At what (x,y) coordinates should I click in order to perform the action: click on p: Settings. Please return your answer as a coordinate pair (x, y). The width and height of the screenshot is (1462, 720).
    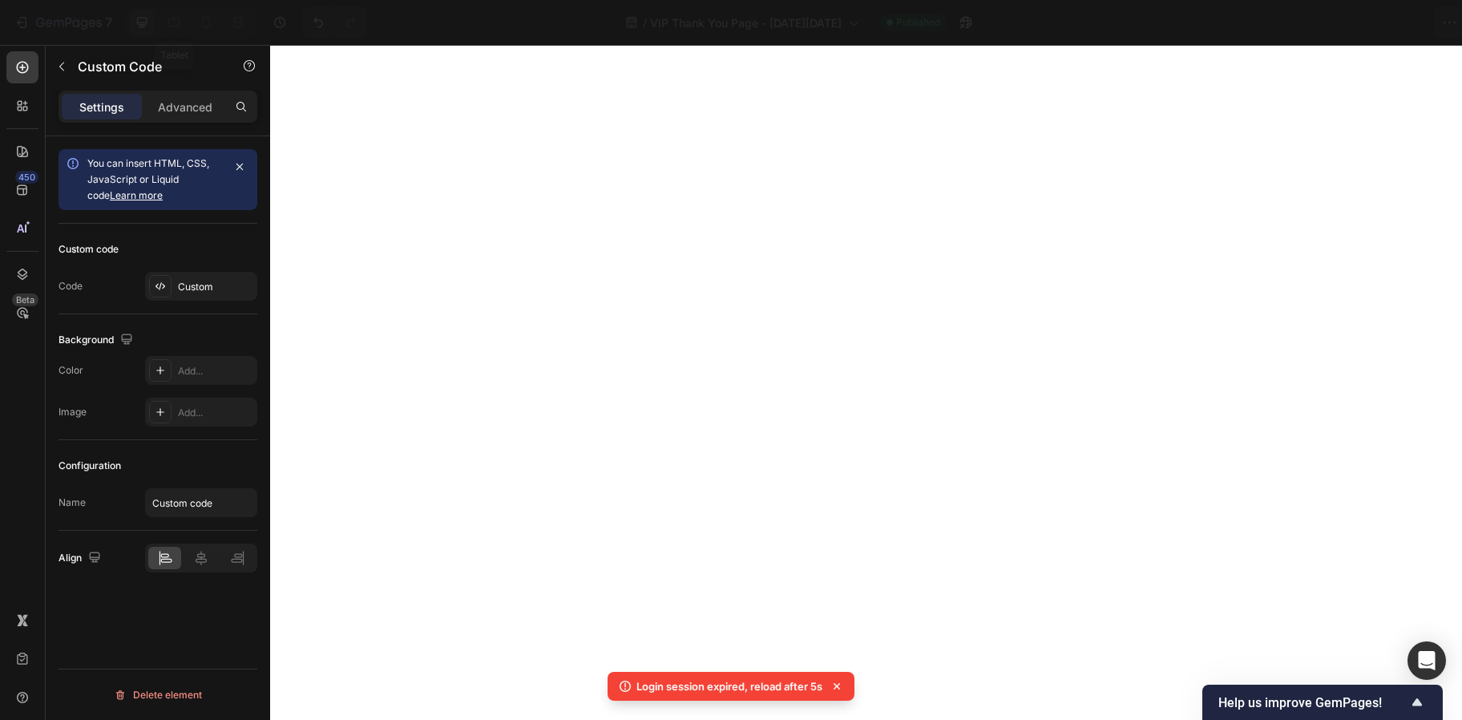
    Looking at the image, I should click on (102, 107).